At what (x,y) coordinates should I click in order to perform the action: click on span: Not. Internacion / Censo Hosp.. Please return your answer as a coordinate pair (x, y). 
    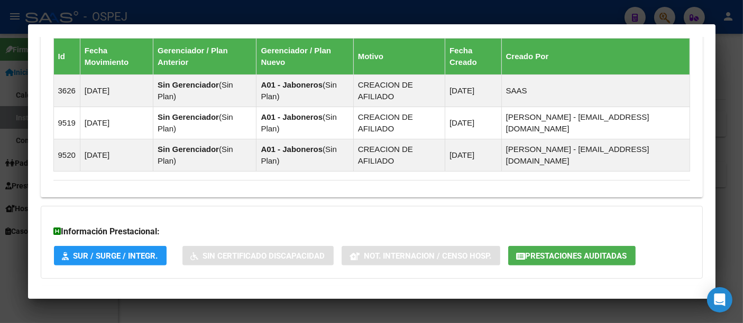
    Looking at the image, I should click on (428, 256).